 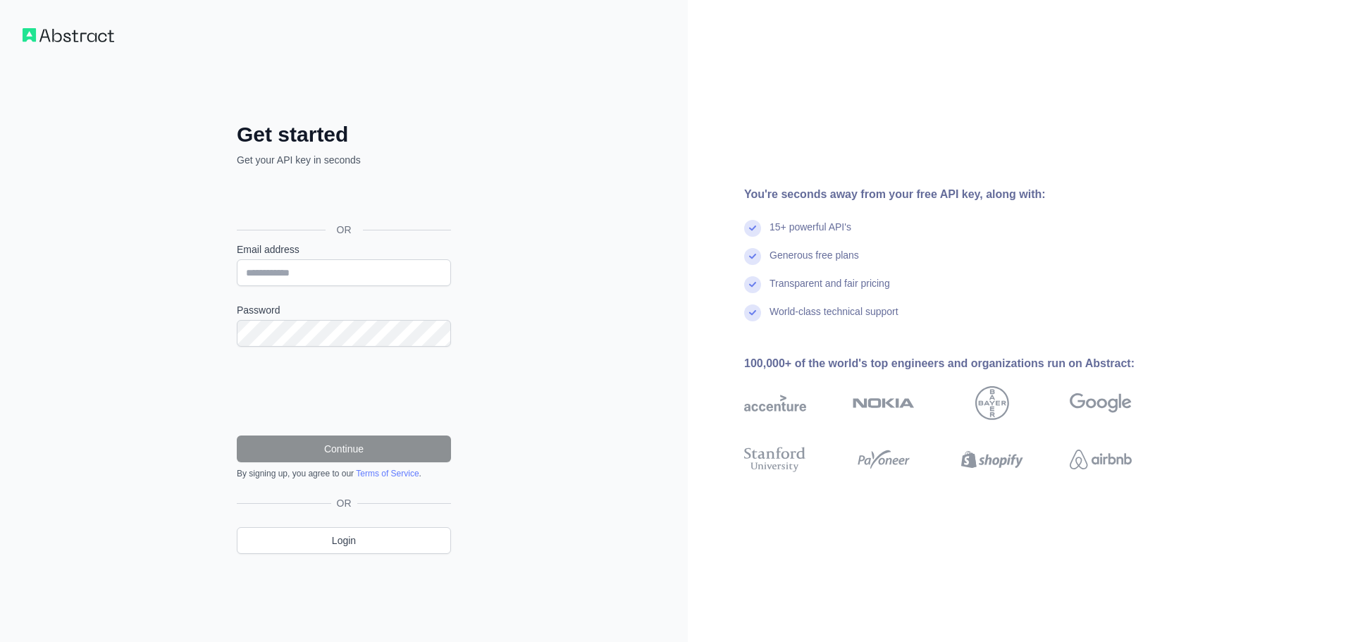 What do you see at coordinates (884, 403) in the screenshot?
I see `img: nokia` at bounding box center [884, 403].